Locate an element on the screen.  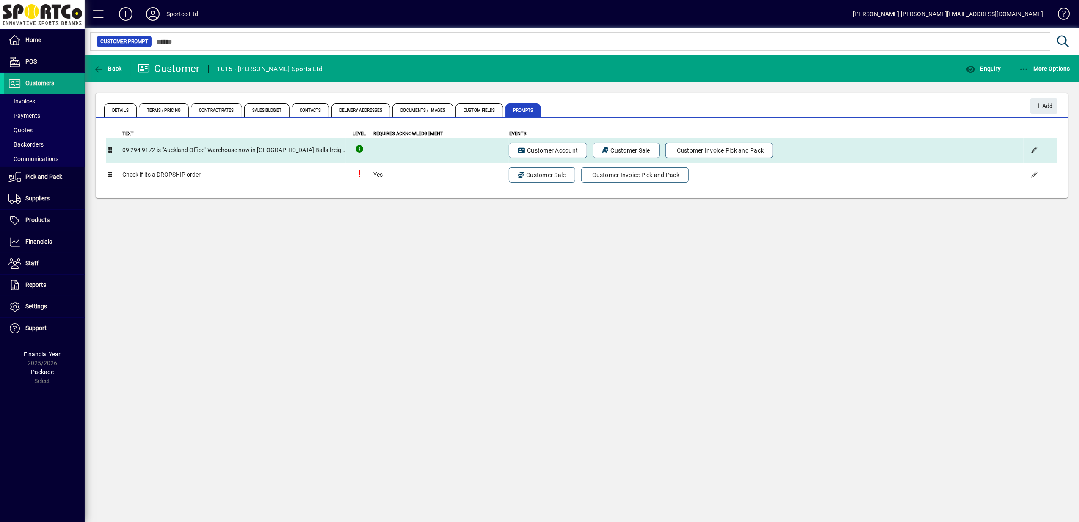
a: Settings is located at coordinates (44, 307).